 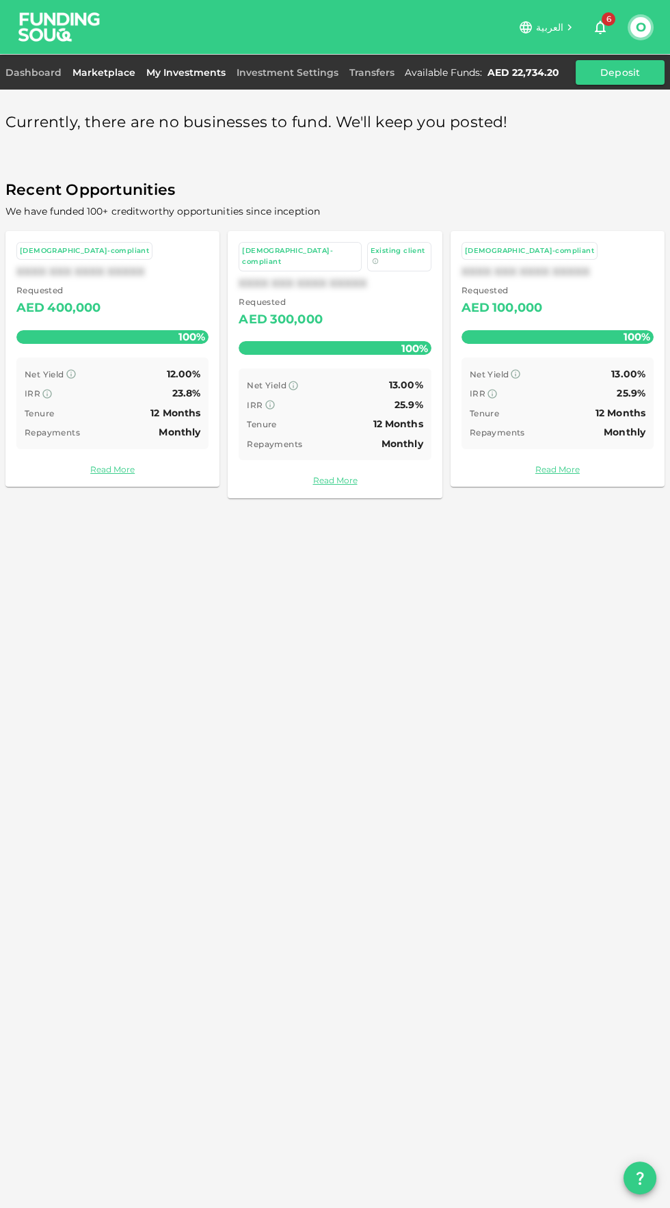 What do you see at coordinates (74, 308) in the screenshot?
I see `div: 400,000` at bounding box center [74, 308].